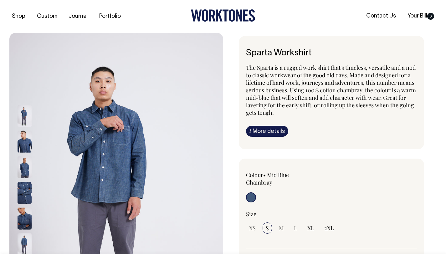 This screenshot has height=254, width=446. I want to click on span: 0, so click(431, 16).